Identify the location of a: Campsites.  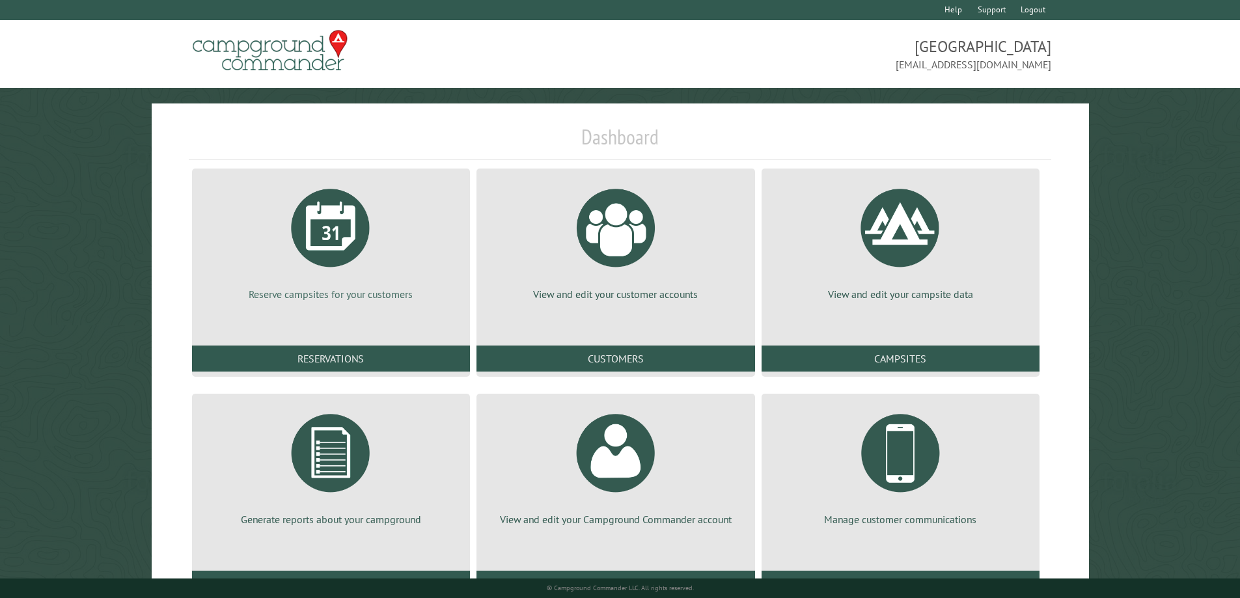
(900, 359).